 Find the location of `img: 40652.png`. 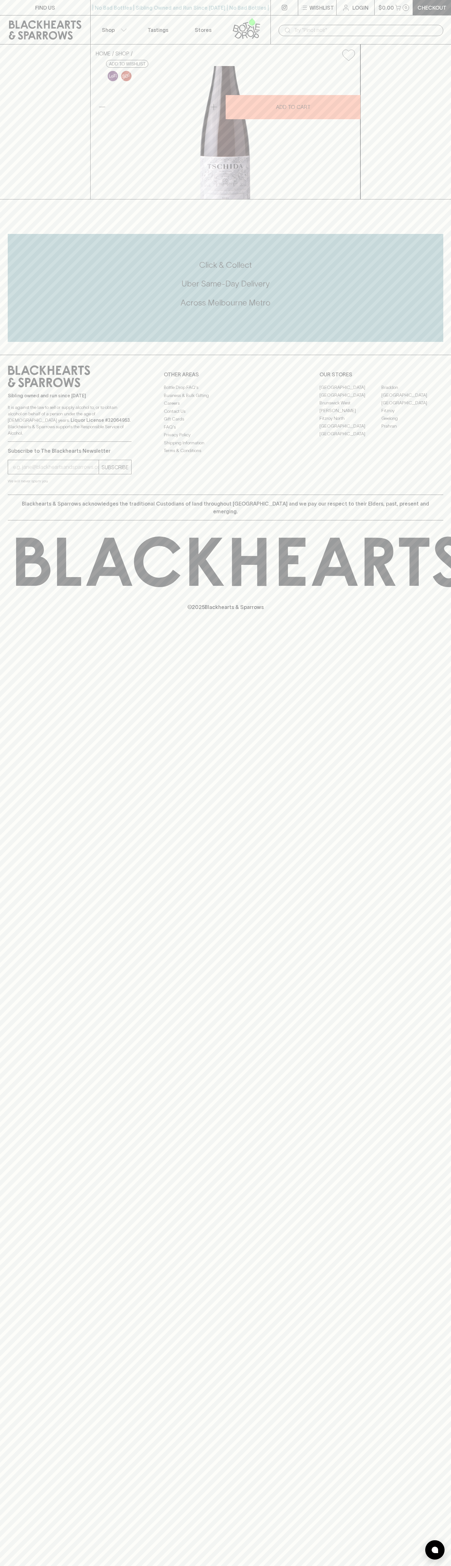

img: 40652.png is located at coordinates (225, 132).